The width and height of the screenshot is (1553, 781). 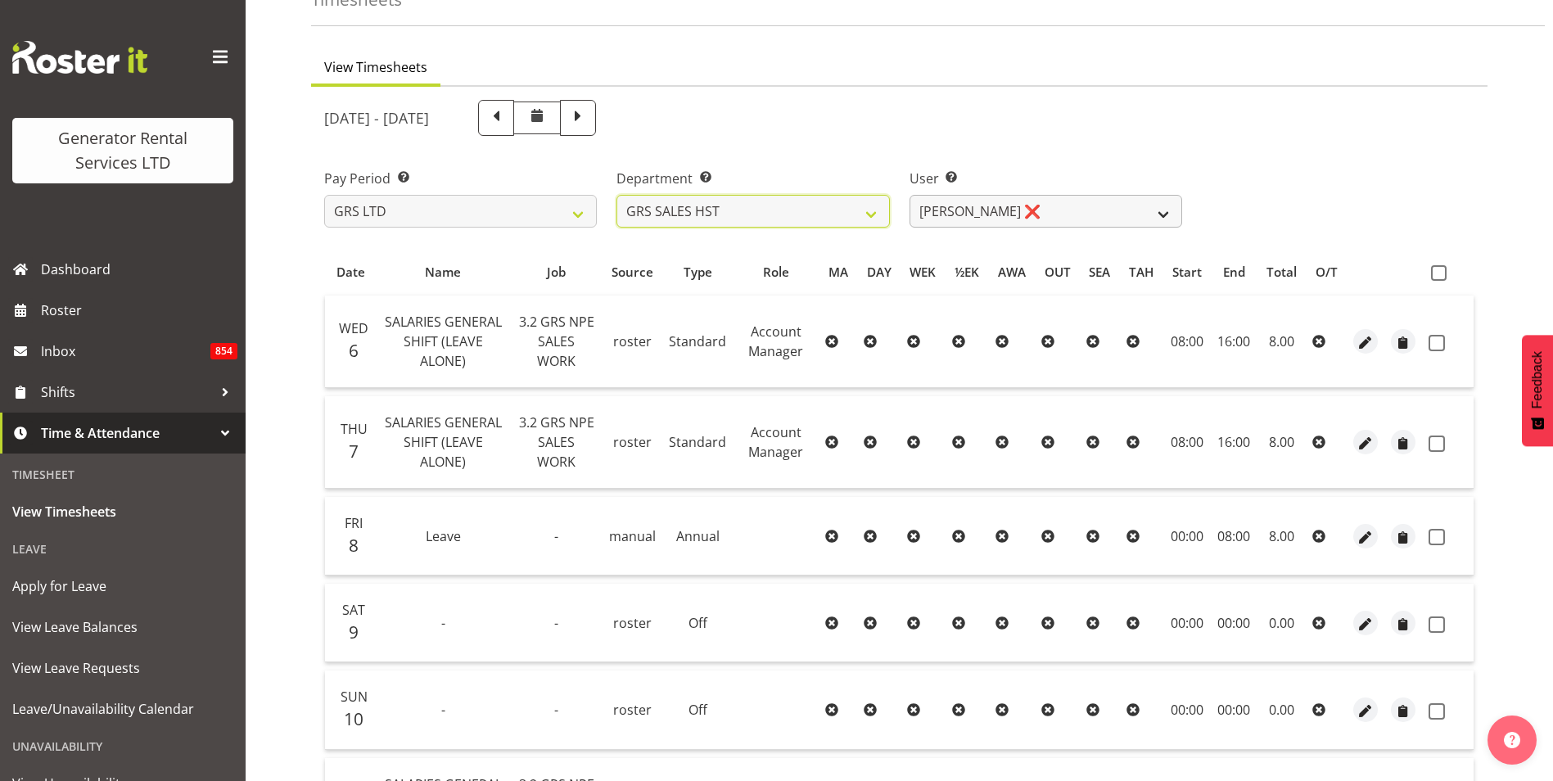 I want to click on label: User, so click(x=1046, y=179).